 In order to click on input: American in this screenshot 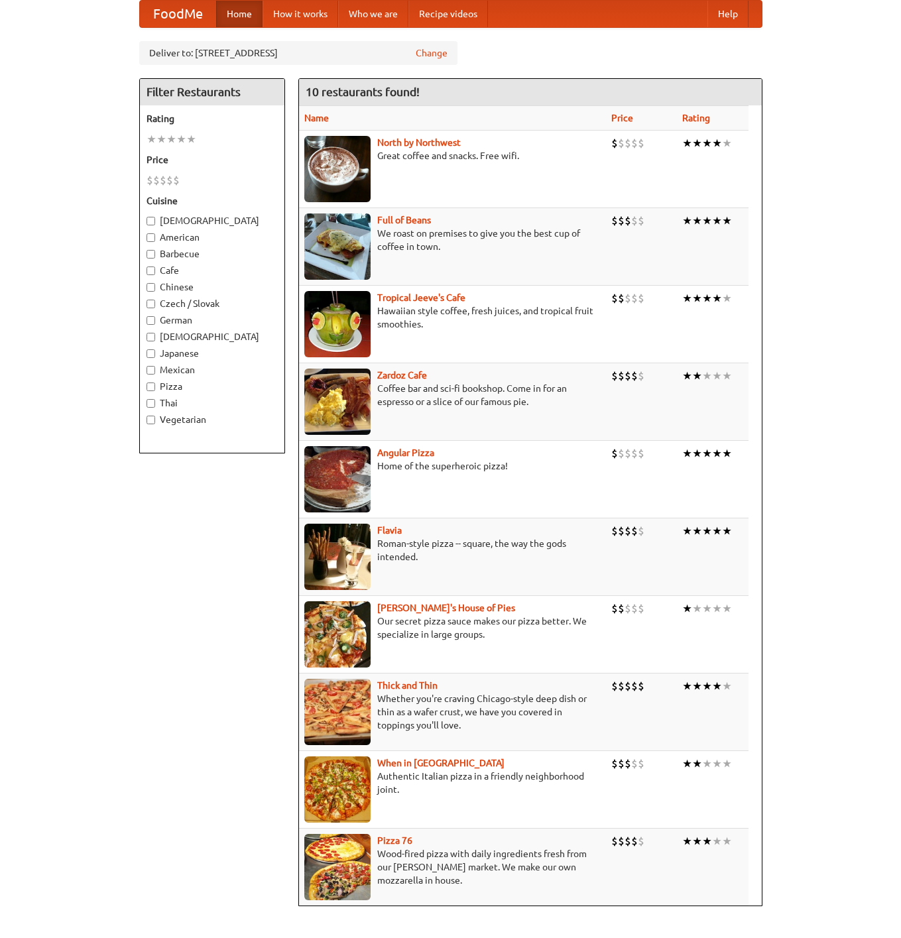, I will do `click(151, 237)`.